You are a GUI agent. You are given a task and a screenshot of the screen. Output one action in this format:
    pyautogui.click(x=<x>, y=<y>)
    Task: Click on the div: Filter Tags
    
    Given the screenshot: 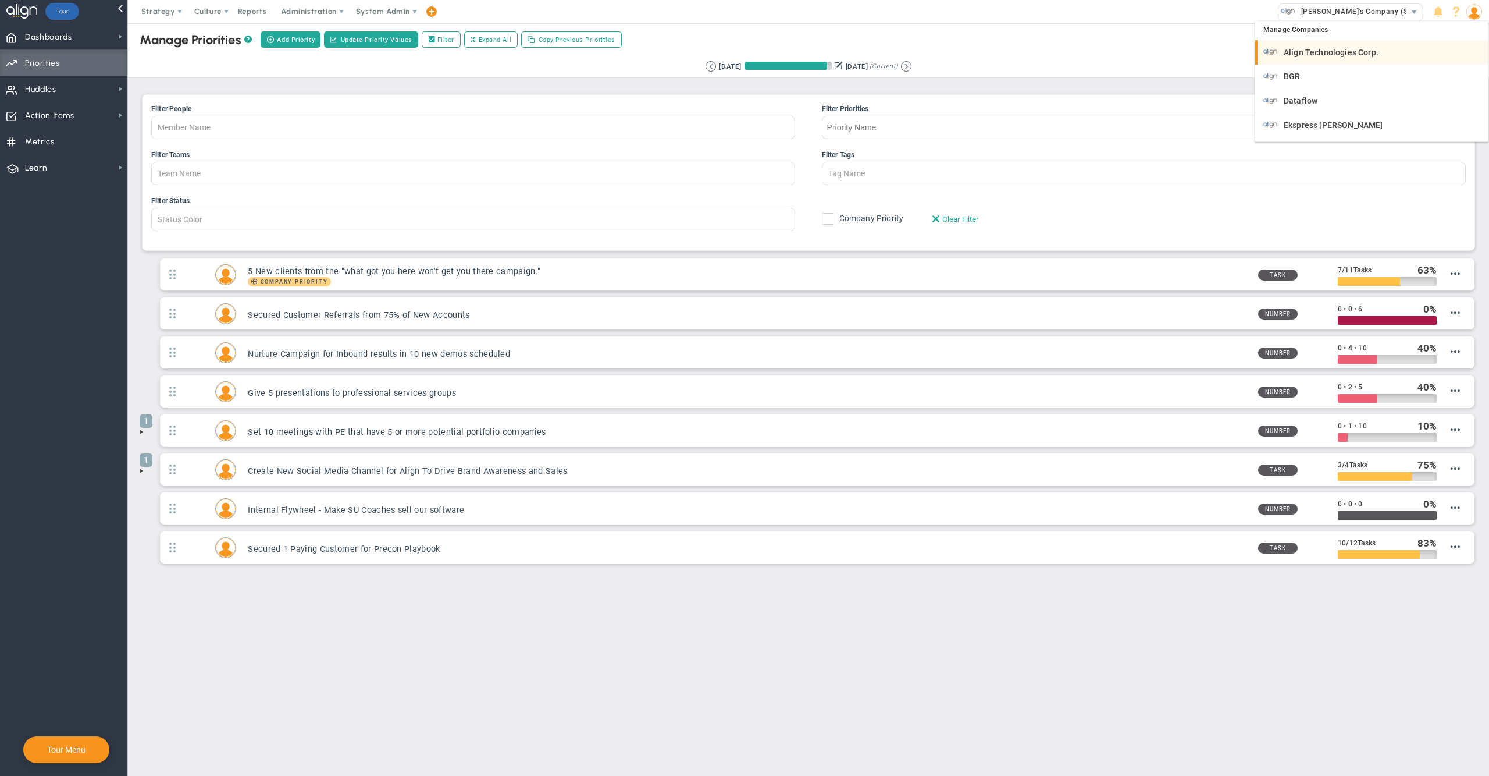 What is the action you would take?
    pyautogui.click(x=1144, y=155)
    